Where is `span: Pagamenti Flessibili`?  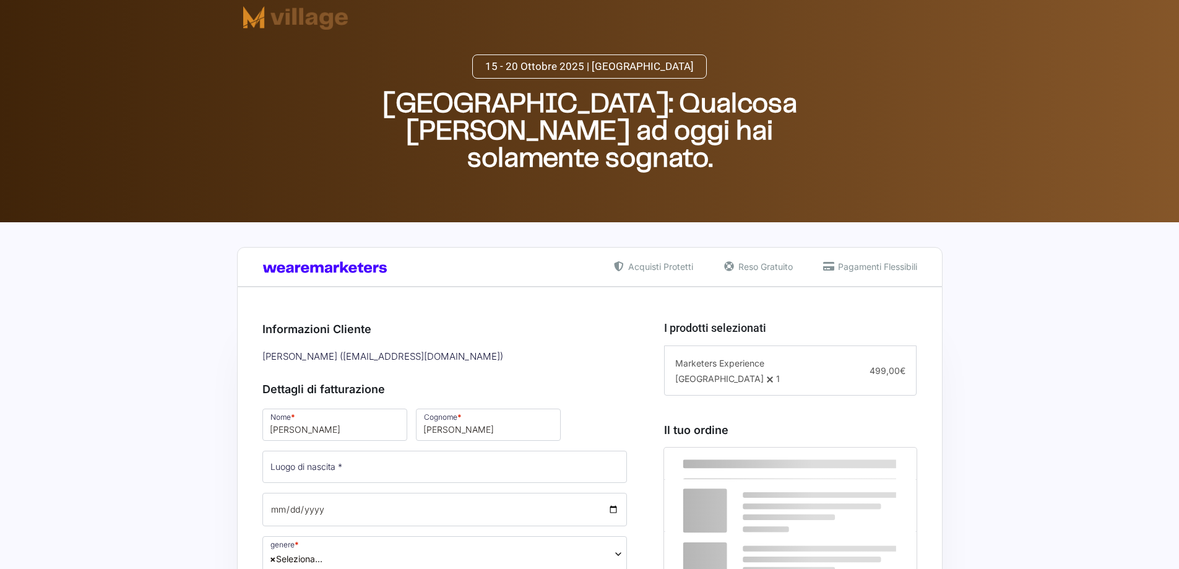
span: Pagamenti Flessibili is located at coordinates (876, 266).